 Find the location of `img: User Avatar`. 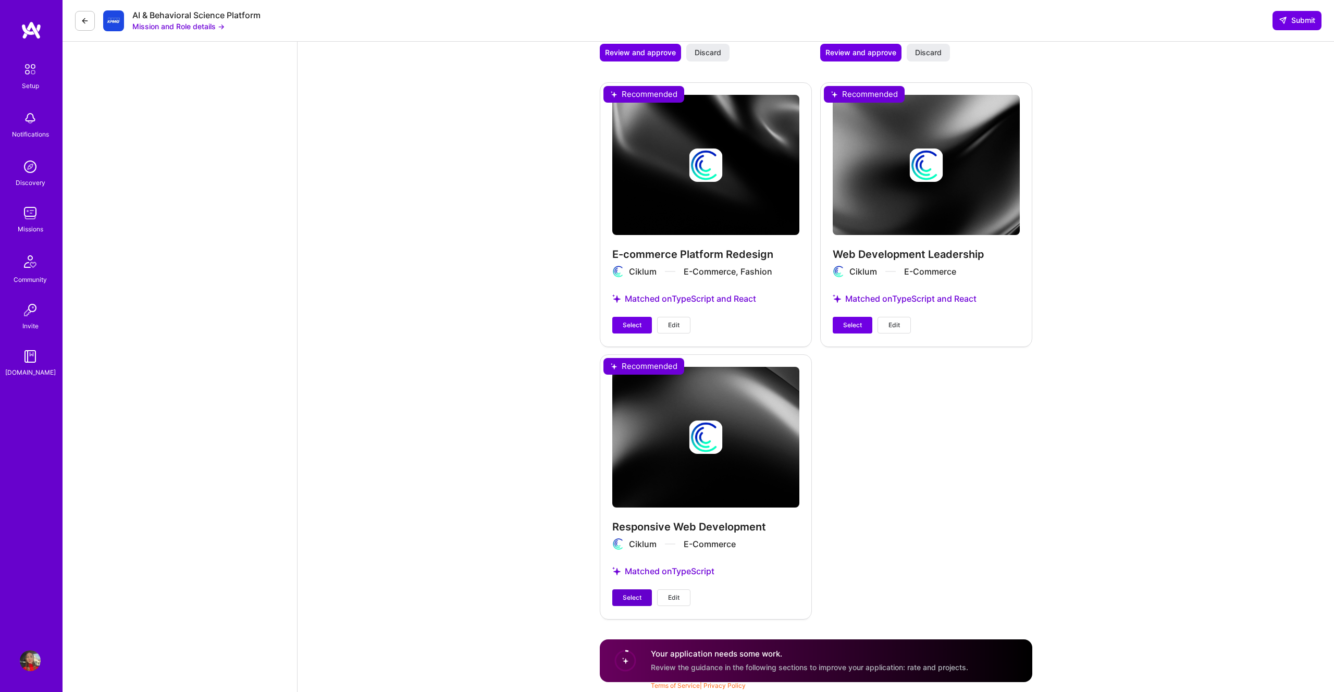

img: User Avatar is located at coordinates (30, 661).